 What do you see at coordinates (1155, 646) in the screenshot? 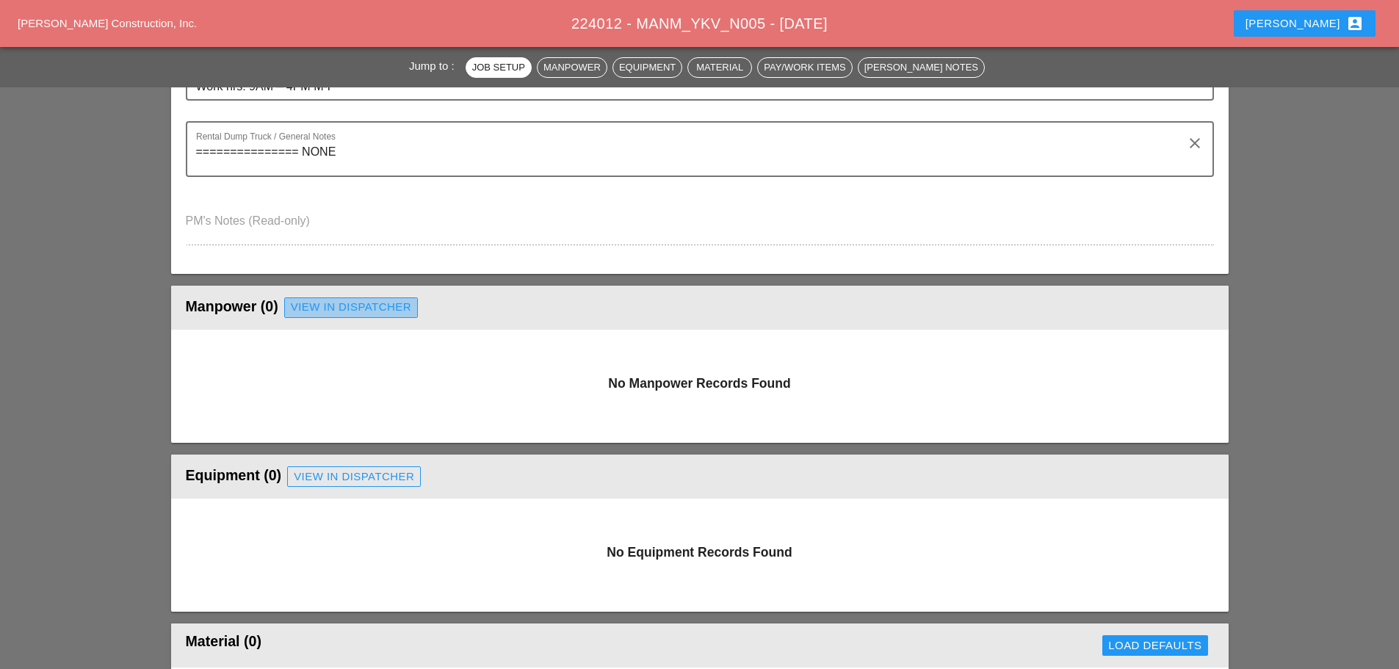
I see `div: Load Defaults` at bounding box center [1155, 646].